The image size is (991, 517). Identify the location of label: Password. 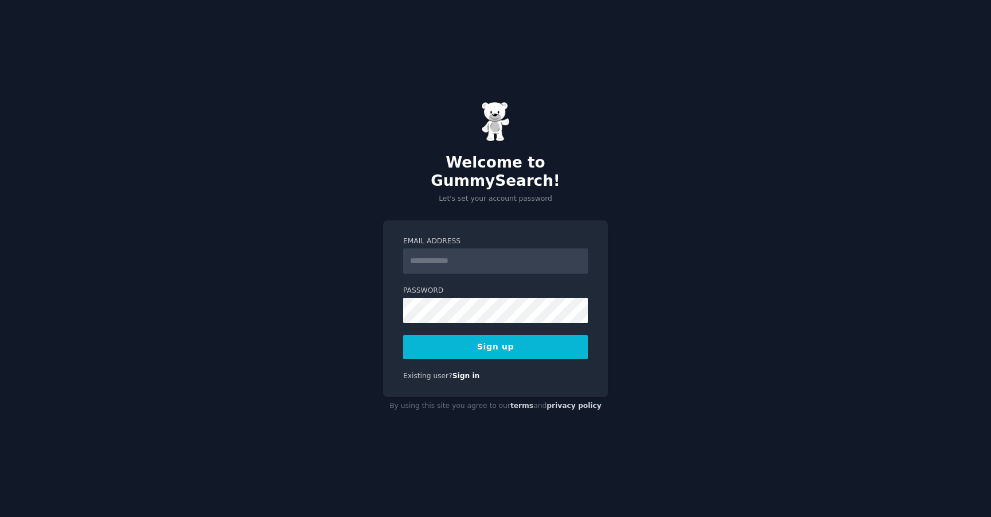
(495, 291).